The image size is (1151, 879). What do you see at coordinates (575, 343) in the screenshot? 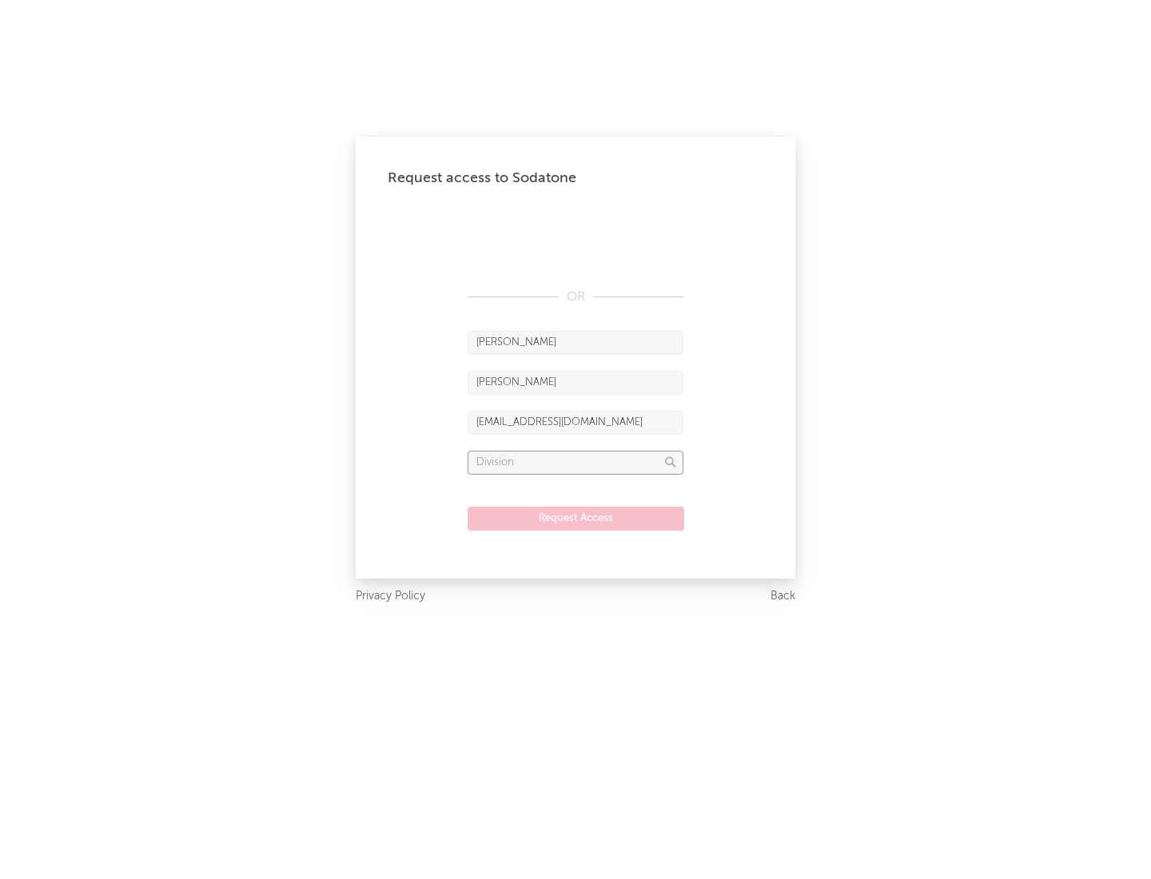
I see `input: First Name` at bounding box center [575, 343].